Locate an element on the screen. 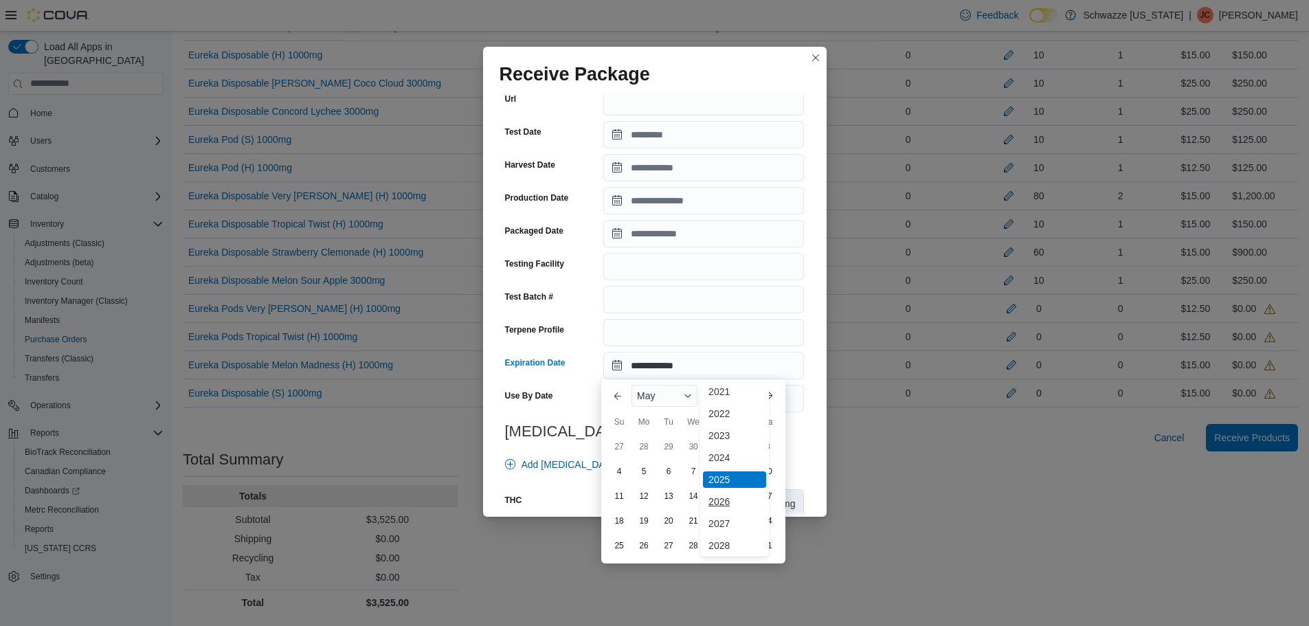 The width and height of the screenshot is (1309, 626). div: 2026 is located at coordinates (735, 502).